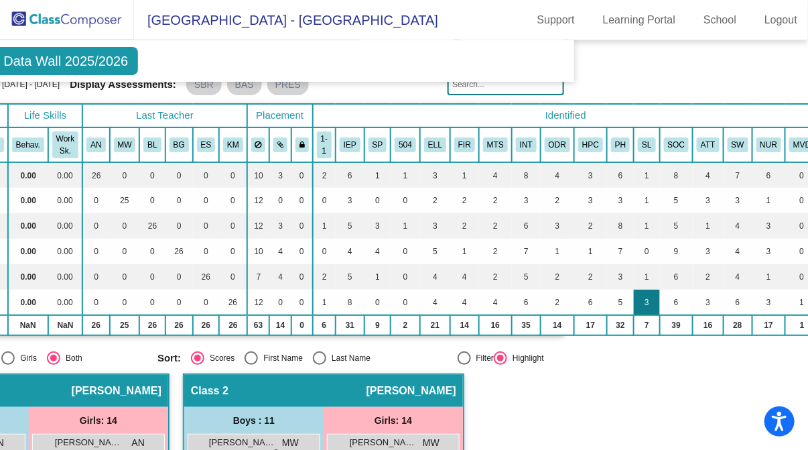  What do you see at coordinates (125, 145) in the screenshot?
I see `button: MW` at bounding box center [125, 145].